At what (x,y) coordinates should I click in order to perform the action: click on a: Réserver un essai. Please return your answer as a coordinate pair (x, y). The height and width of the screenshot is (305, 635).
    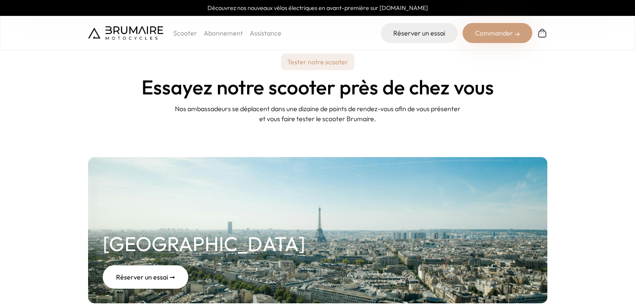
    Looking at the image, I should click on (419, 33).